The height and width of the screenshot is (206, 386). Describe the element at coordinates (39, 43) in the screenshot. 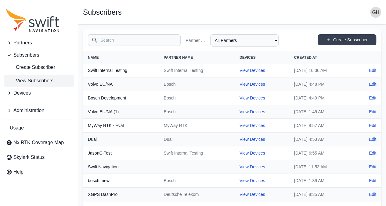

I see `button: Partners` at that location.